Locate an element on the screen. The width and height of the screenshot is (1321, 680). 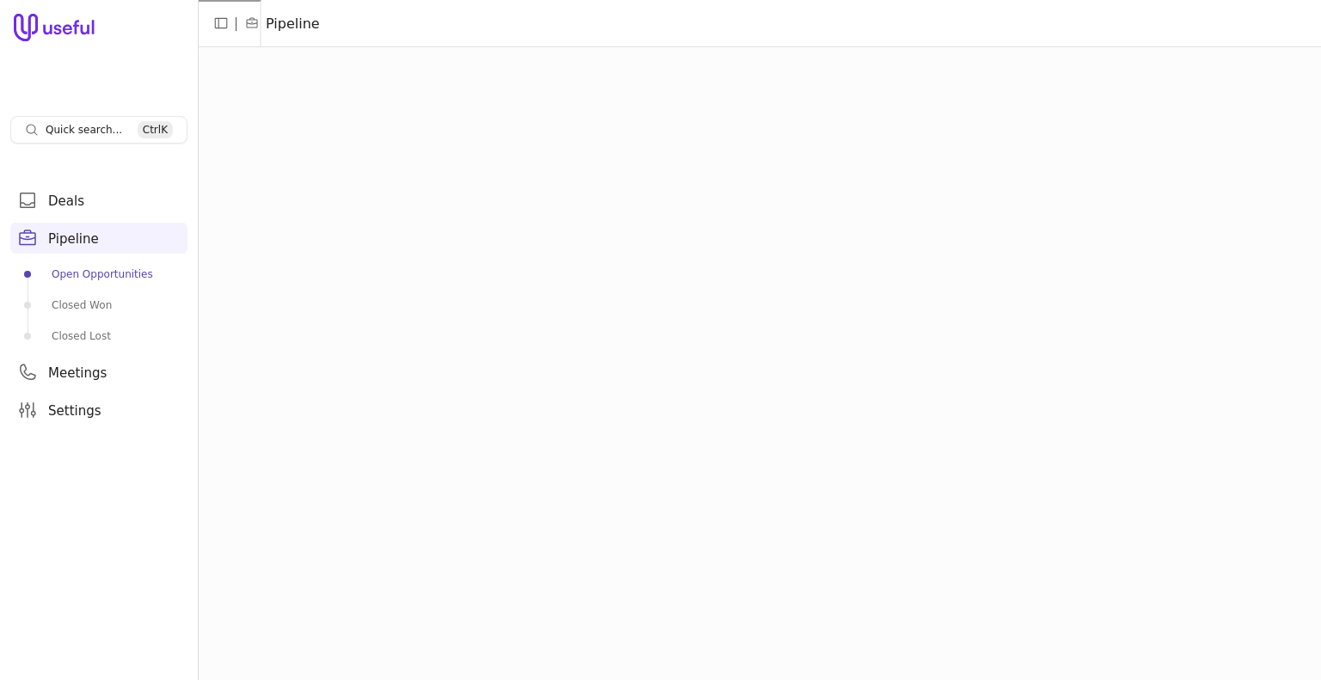
span: Pipeline is located at coordinates (72, 238).